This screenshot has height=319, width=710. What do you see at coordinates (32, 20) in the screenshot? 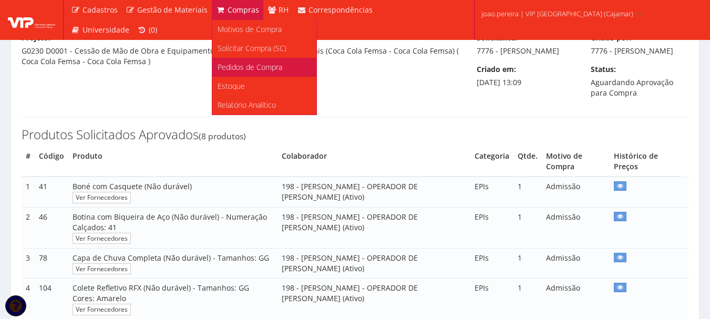
I see `img: logo` at bounding box center [32, 20].